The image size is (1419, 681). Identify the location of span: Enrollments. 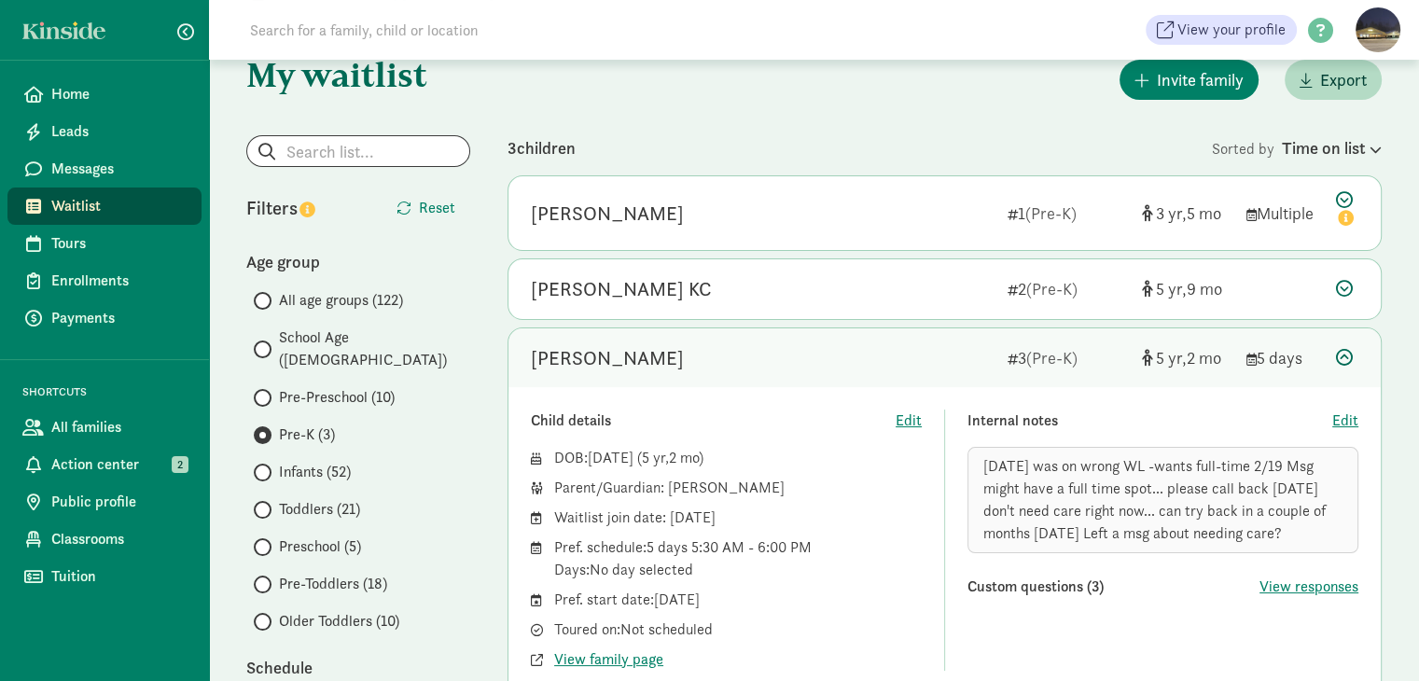
(118, 281).